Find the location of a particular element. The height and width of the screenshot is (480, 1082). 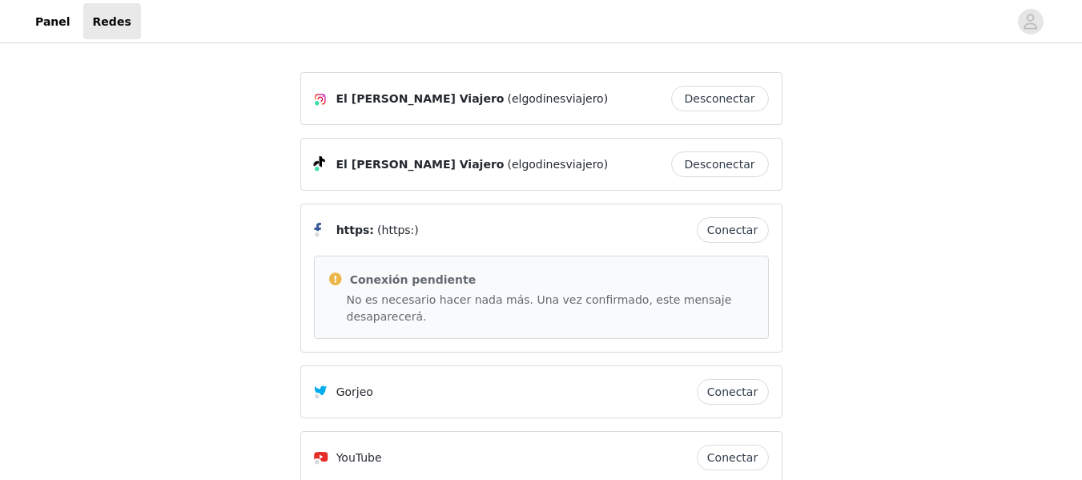

img: Icono de Instagram is located at coordinates (320, 99).